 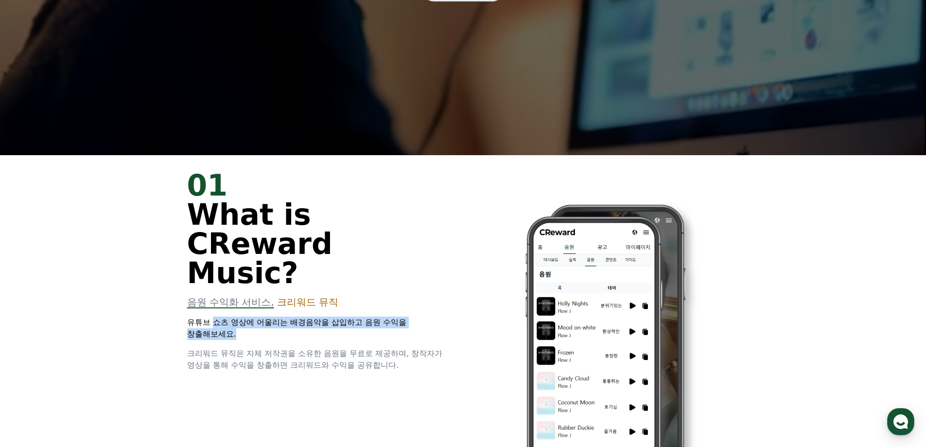 I want to click on span: 음원 수익화 서비스,, so click(x=230, y=302).